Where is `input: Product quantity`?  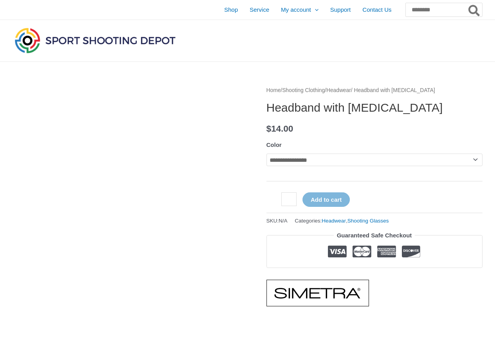
input: Product quantity is located at coordinates (289, 199).